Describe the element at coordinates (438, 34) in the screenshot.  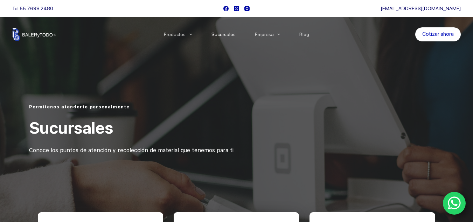
I see `a: Cotizar ahora` at that location.